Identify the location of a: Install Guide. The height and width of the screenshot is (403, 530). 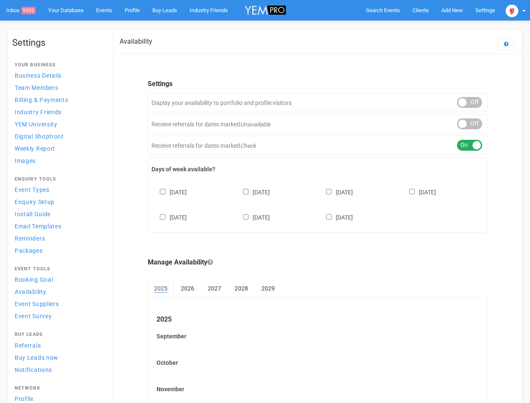
(58, 214).